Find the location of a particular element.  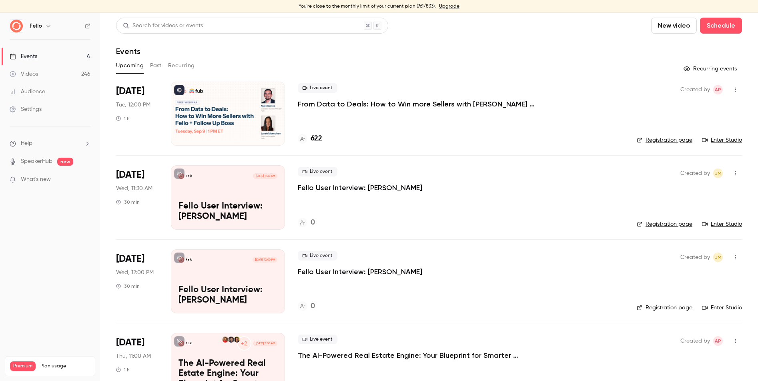

span: What's new is located at coordinates (36, 179).